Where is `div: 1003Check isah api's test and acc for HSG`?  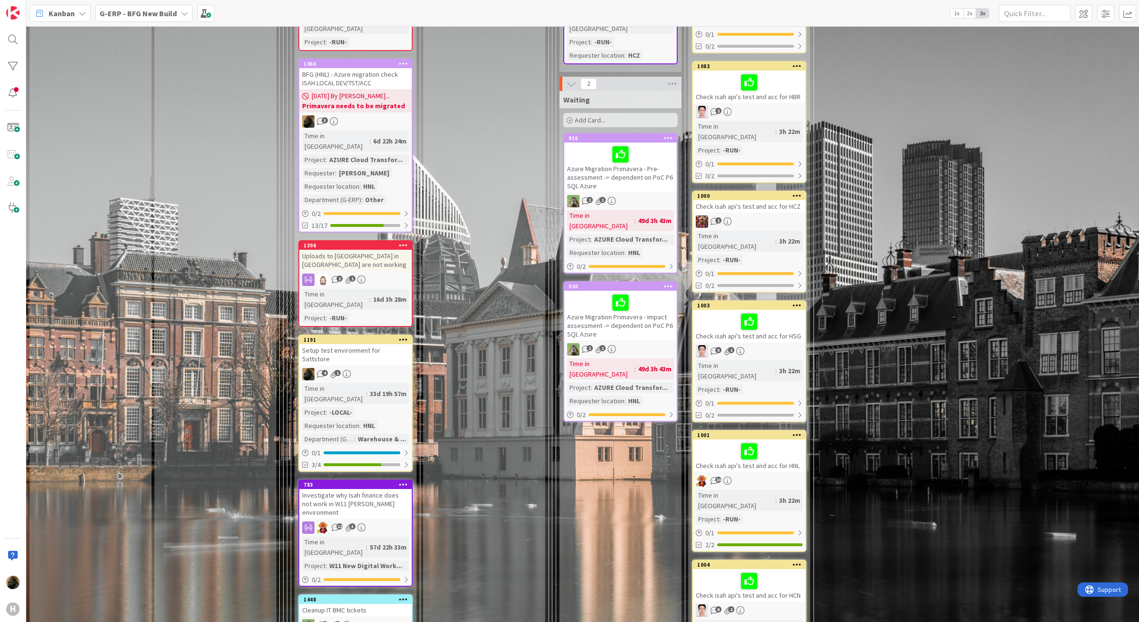
div: 1003Check isah api's test and acc for HSG is located at coordinates (749, 322).